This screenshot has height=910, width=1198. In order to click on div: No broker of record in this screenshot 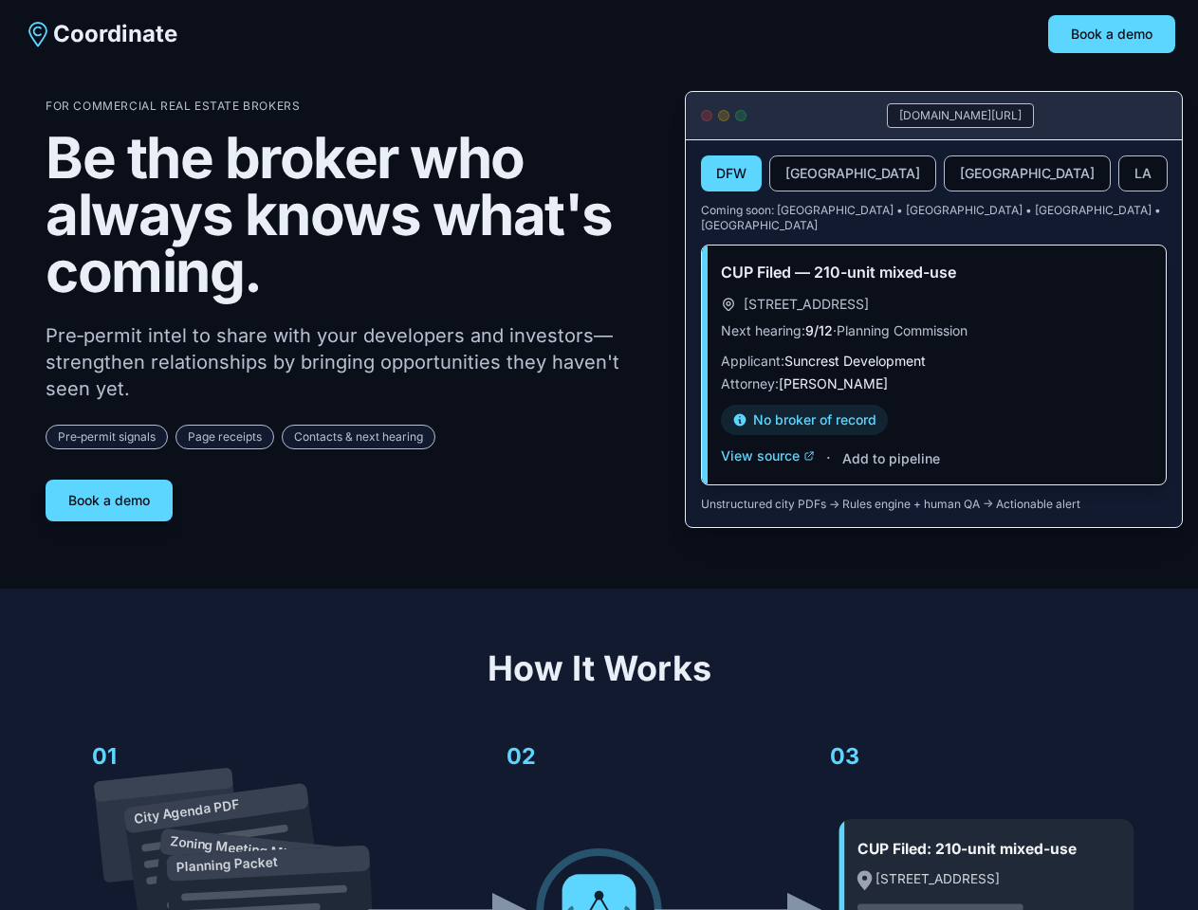, I will do `click(804, 420)`.